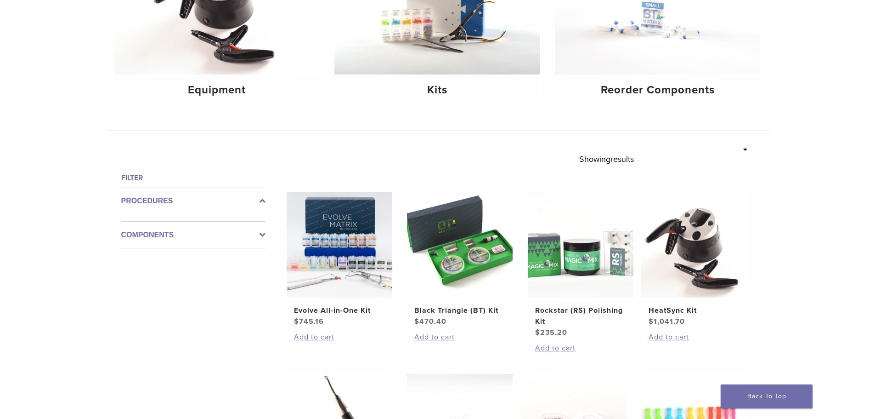 The image size is (875, 419). I want to click on bdi: 1,041.70, so click(667, 321).